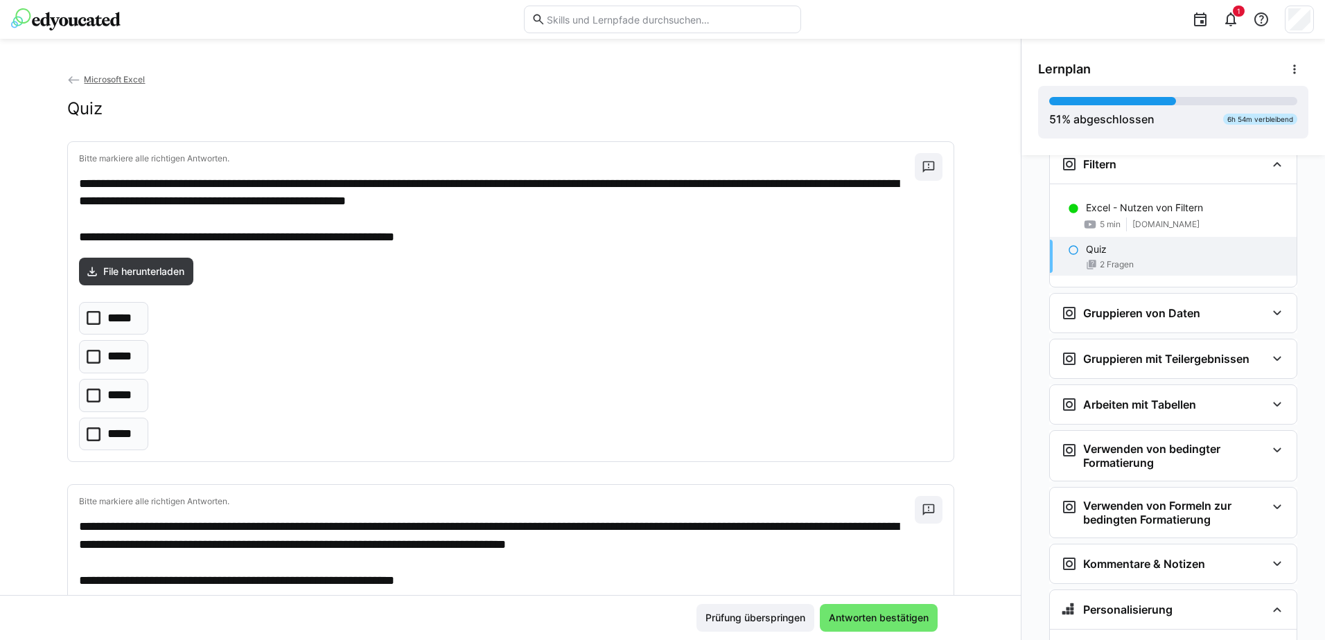  Describe the element at coordinates (1141, 313) in the screenshot. I see `h3: Gruppieren von Daten` at that location.